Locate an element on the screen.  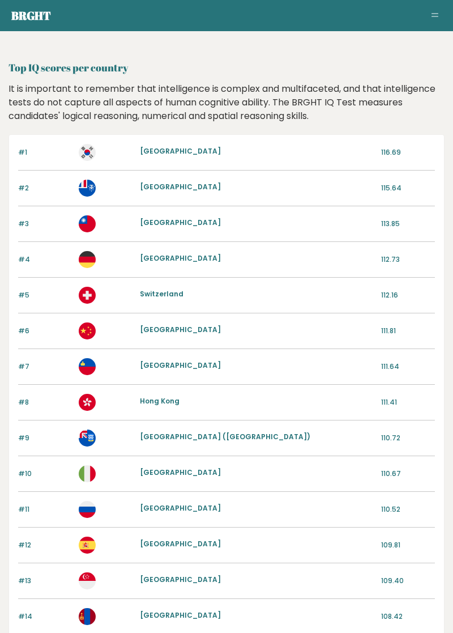
p: #12 is located at coordinates (45, 545).